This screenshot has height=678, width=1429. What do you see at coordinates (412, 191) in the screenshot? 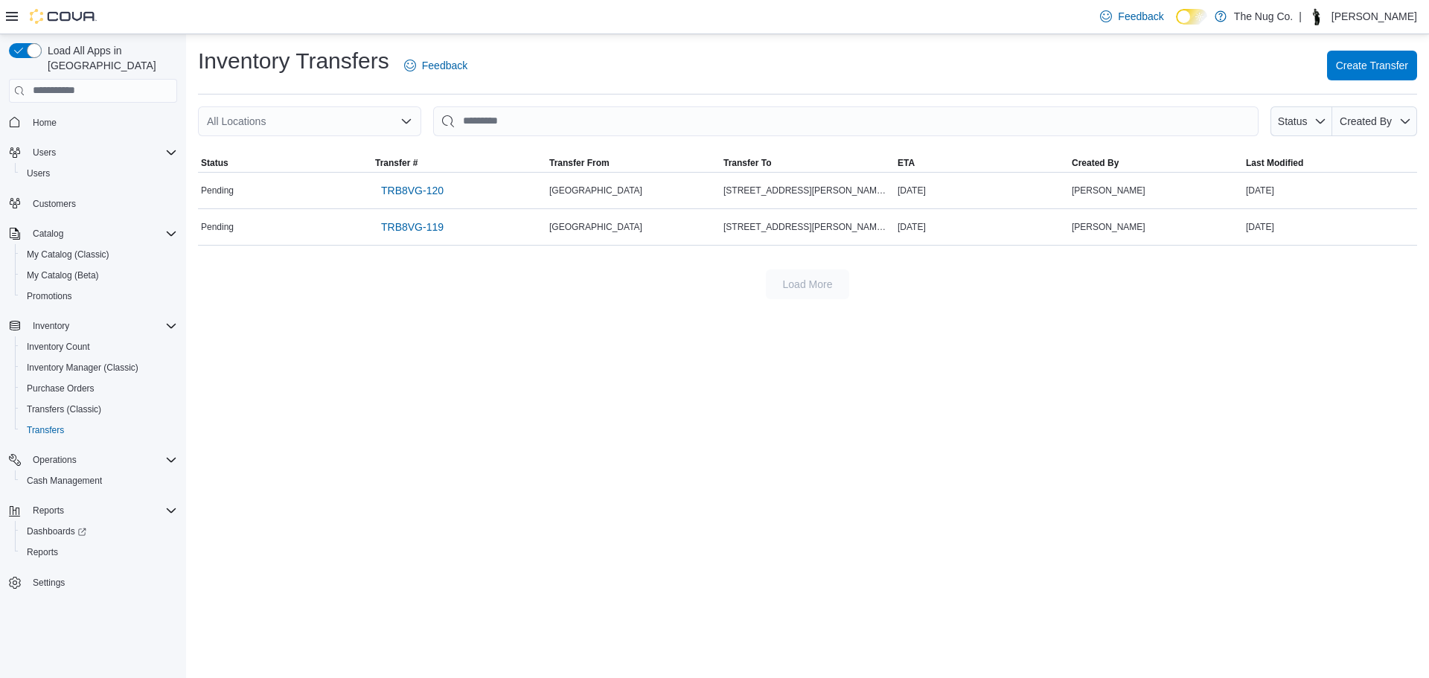
I see `a: TRB8VG-120` at bounding box center [412, 191].